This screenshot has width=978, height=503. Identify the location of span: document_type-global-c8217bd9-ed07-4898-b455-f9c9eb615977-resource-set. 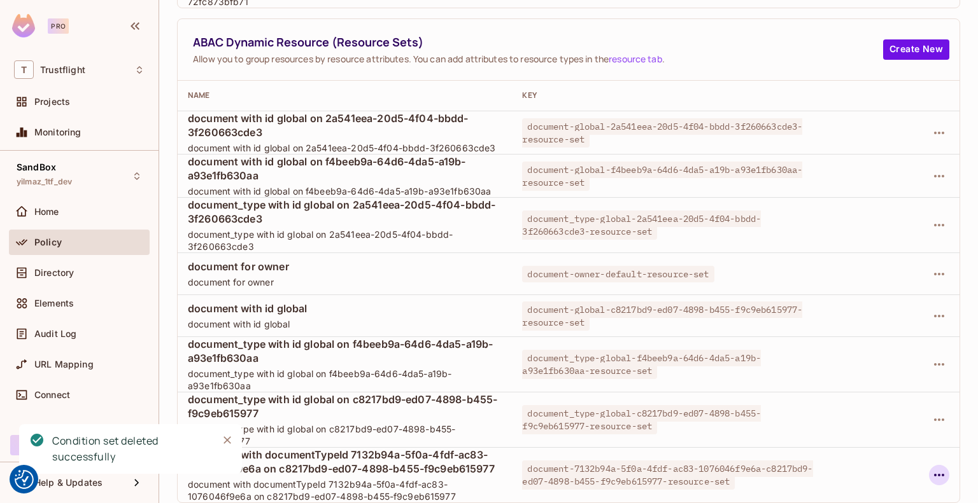
(641, 420).